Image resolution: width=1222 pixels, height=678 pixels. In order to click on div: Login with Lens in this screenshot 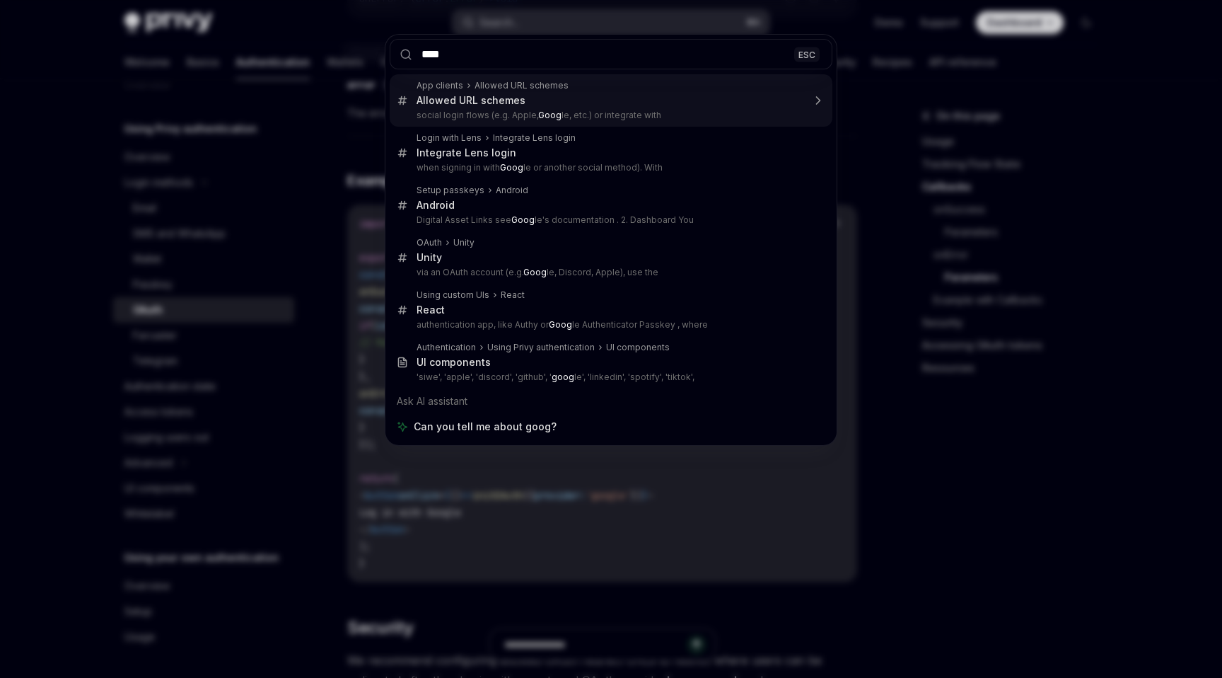, I will do `click(449, 138)`.